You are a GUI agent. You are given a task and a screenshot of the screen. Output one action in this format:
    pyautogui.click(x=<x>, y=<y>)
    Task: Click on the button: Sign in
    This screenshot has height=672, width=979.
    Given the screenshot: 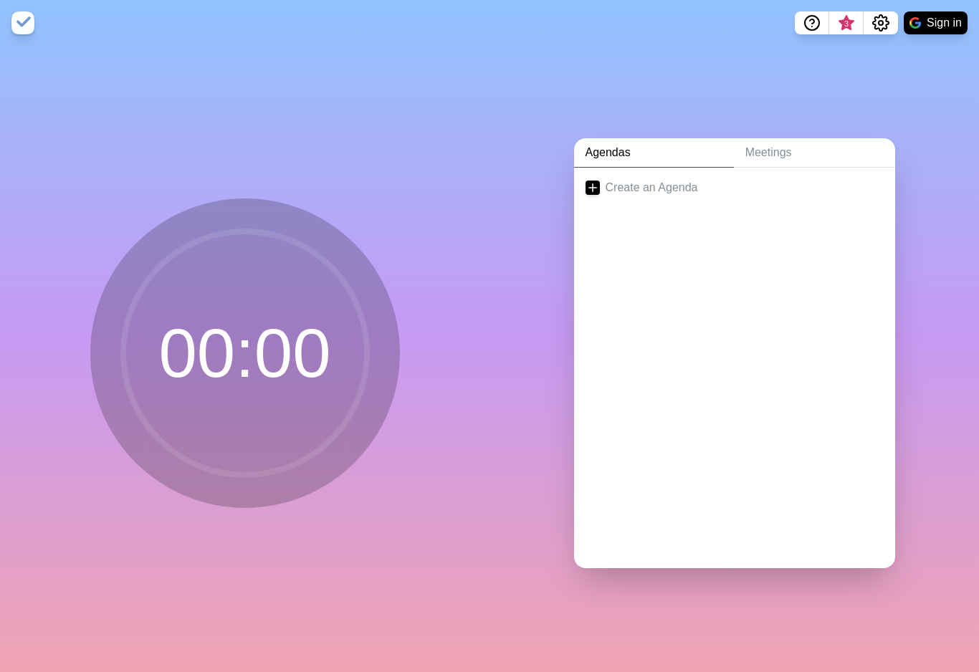 What is the action you would take?
    pyautogui.click(x=935, y=23)
    